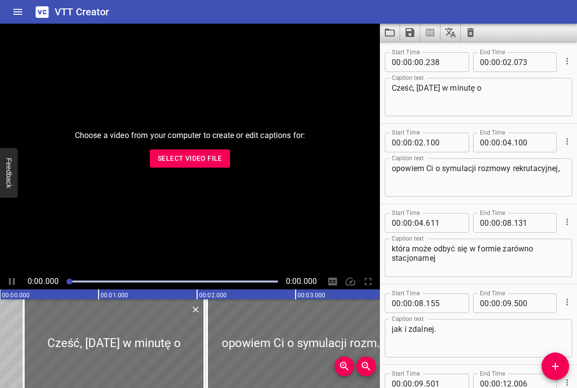 This screenshot has width=577, height=388. Describe the element at coordinates (479, 177) in the screenshot. I see `textarea: opowiem Ci o symulacji rozmowy rekrutacyjnej,` at that location.